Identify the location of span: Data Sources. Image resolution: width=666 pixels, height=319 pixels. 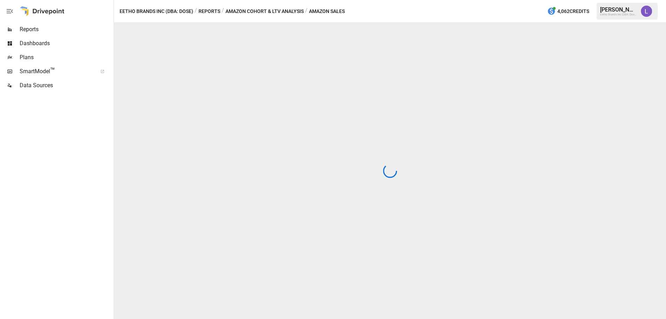
(66, 86).